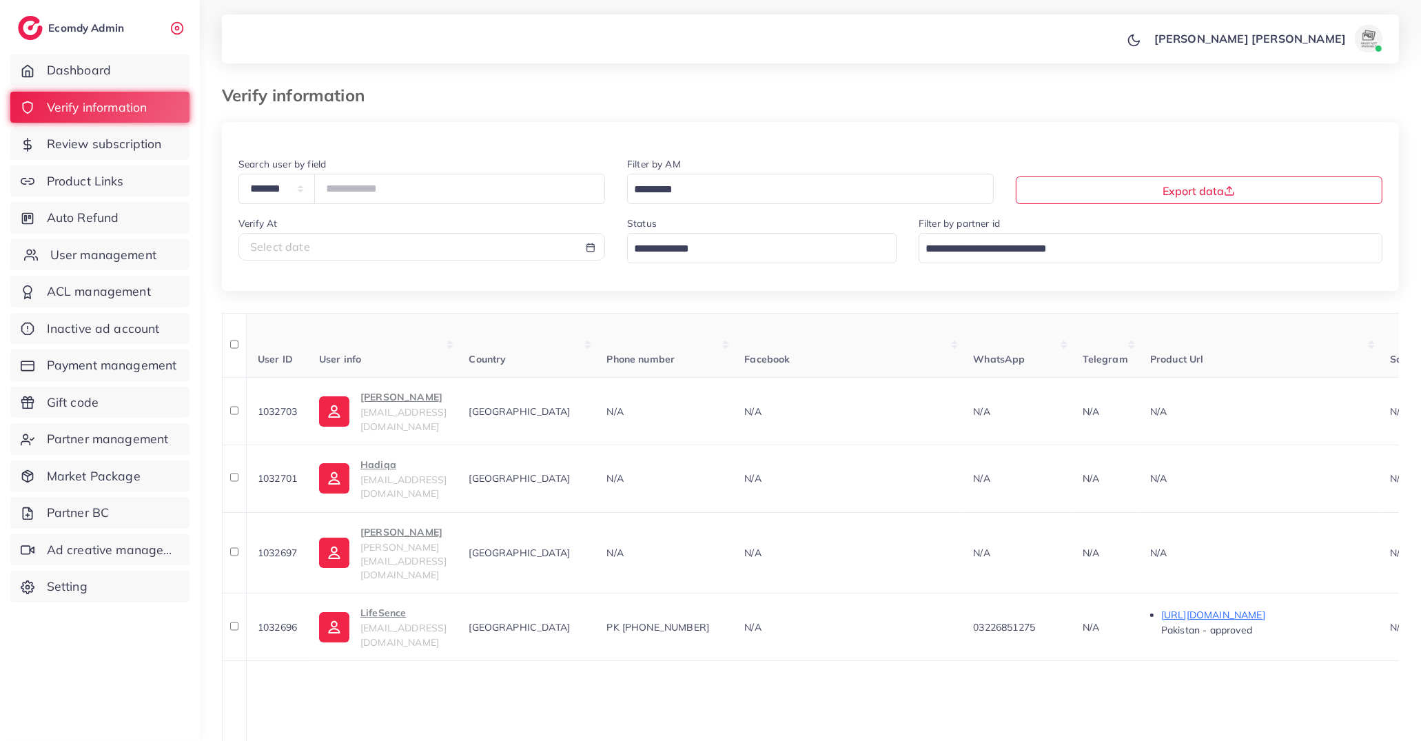 This screenshot has width=1421, height=741. What do you see at coordinates (1106, 359) in the screenshot?
I see `span: Telegram` at bounding box center [1106, 359].